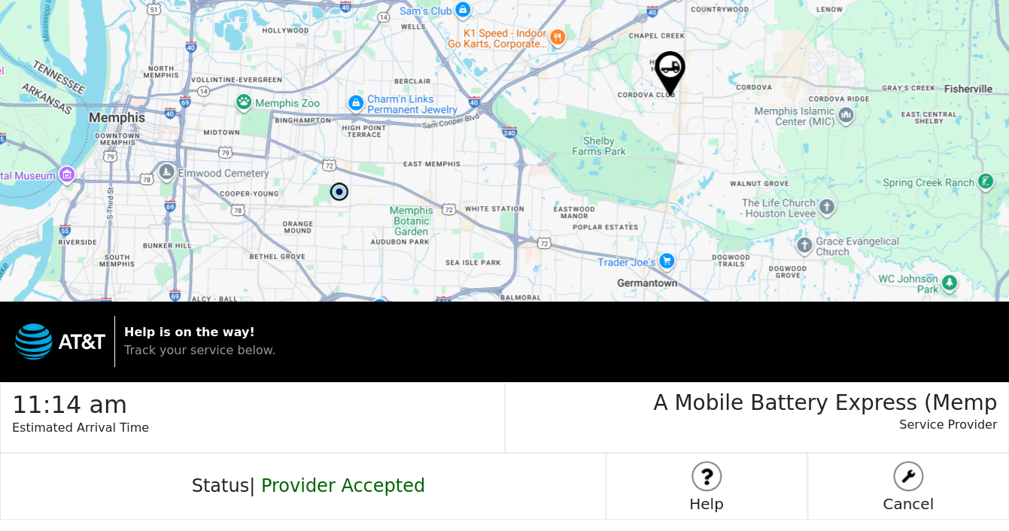 The image size is (1009, 531). What do you see at coordinates (258, 401) in the screenshot?
I see `h2: 11:14 am` at bounding box center [258, 401].